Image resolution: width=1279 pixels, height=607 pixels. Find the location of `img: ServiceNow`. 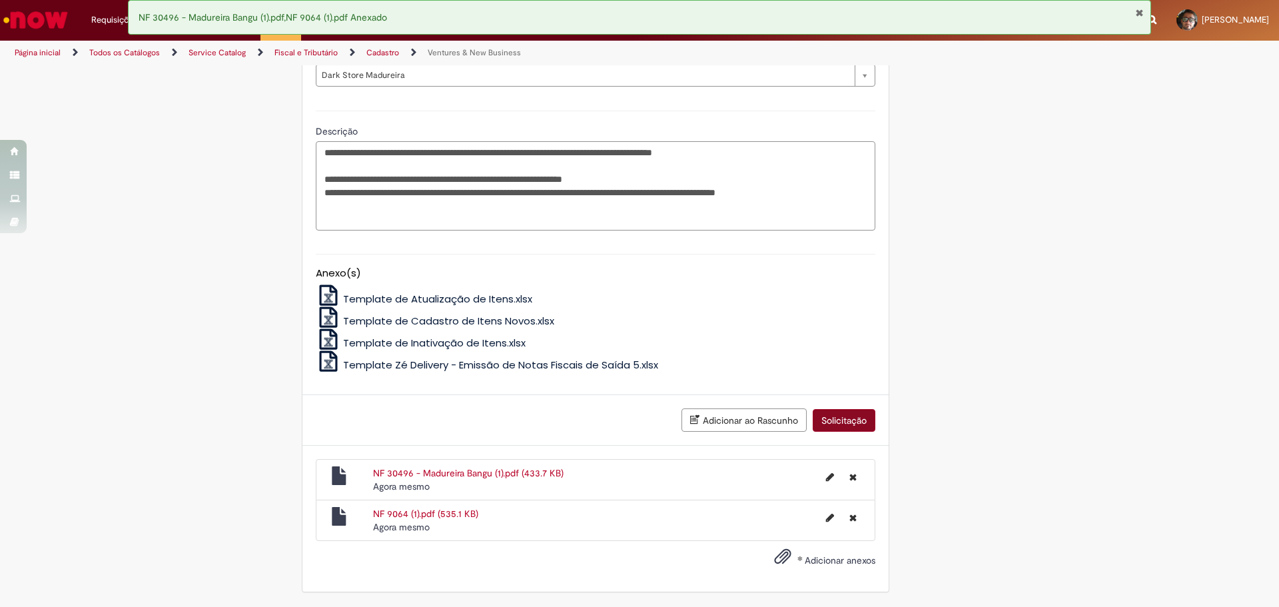

img: ServiceNow is located at coordinates (35, 20).